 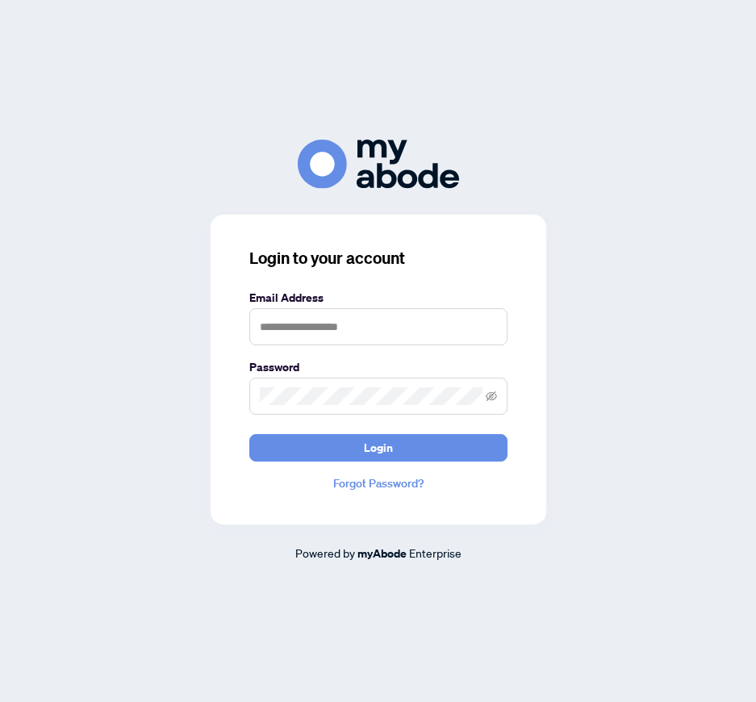 What do you see at coordinates (435, 553) in the screenshot?
I see `span: Enterprise` at bounding box center [435, 553].